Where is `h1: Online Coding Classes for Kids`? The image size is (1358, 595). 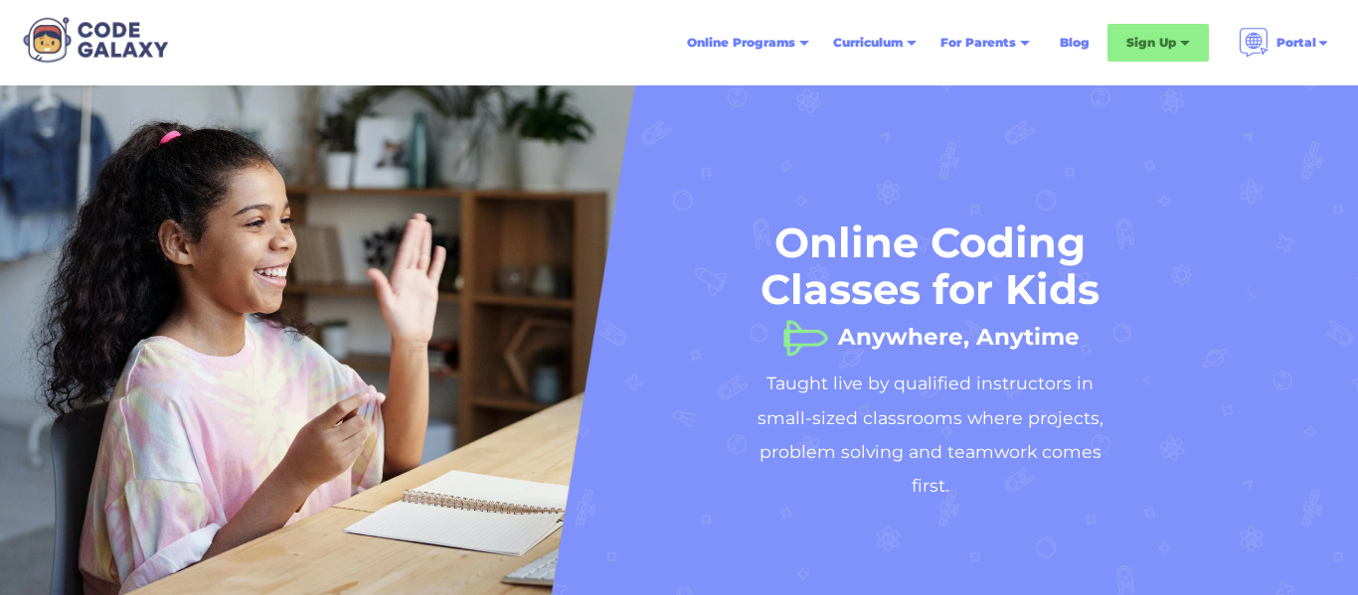 h1: Online Coding Classes for Kids is located at coordinates (931, 266).